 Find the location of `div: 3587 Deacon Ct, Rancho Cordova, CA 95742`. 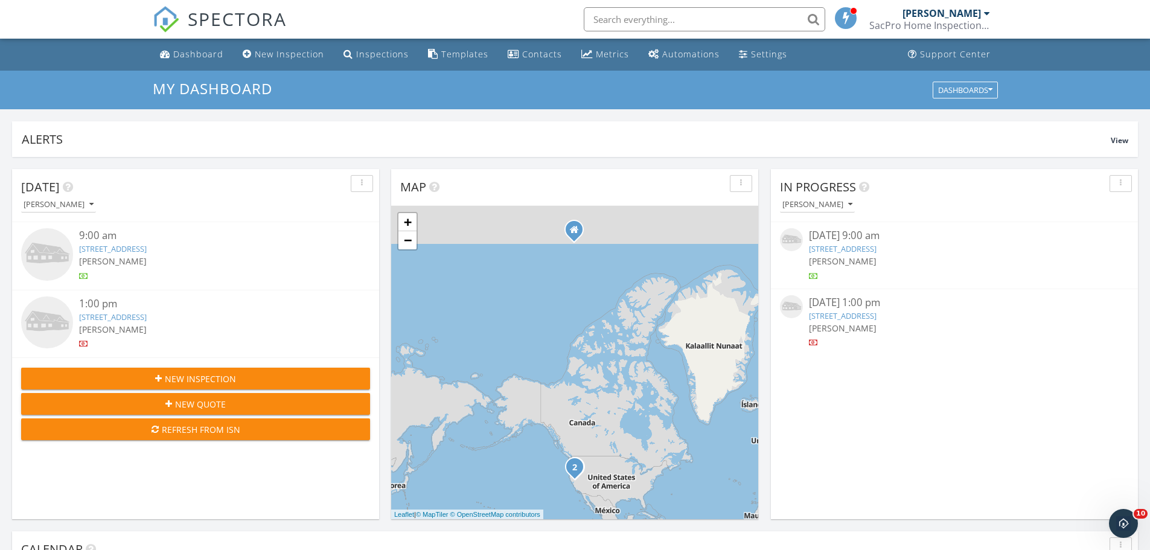

div: 3587 Deacon Ct, Rancho Cordova, CA 95742 is located at coordinates (579, 470).